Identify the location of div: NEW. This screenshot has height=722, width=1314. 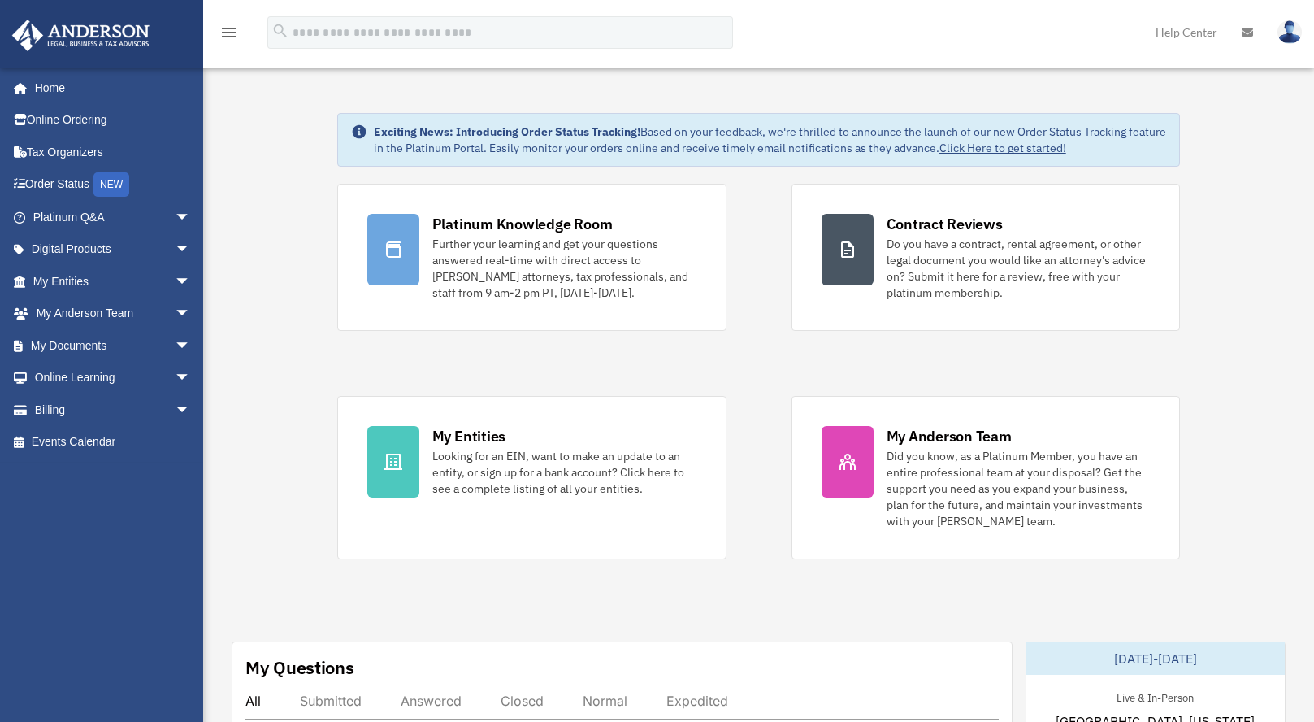
(111, 184).